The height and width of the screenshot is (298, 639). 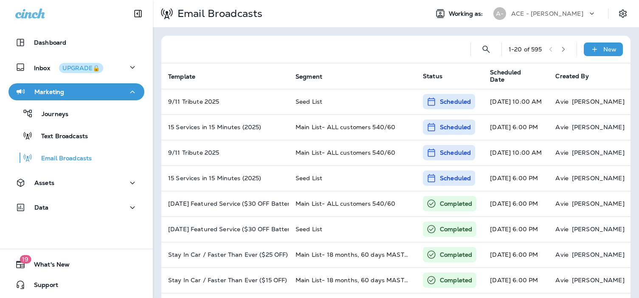 What do you see at coordinates (572, 76) in the screenshot?
I see `span: Created By` at bounding box center [572, 76].